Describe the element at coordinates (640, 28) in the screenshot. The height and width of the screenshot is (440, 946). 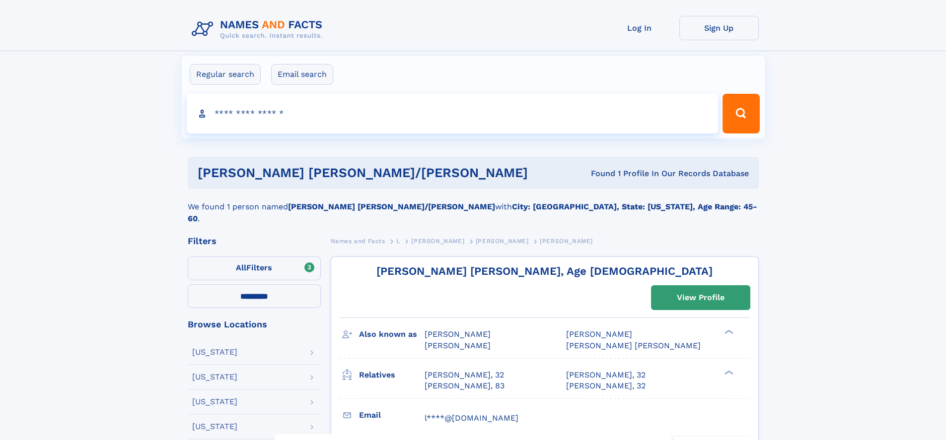
I see `a: Log In` at that location.